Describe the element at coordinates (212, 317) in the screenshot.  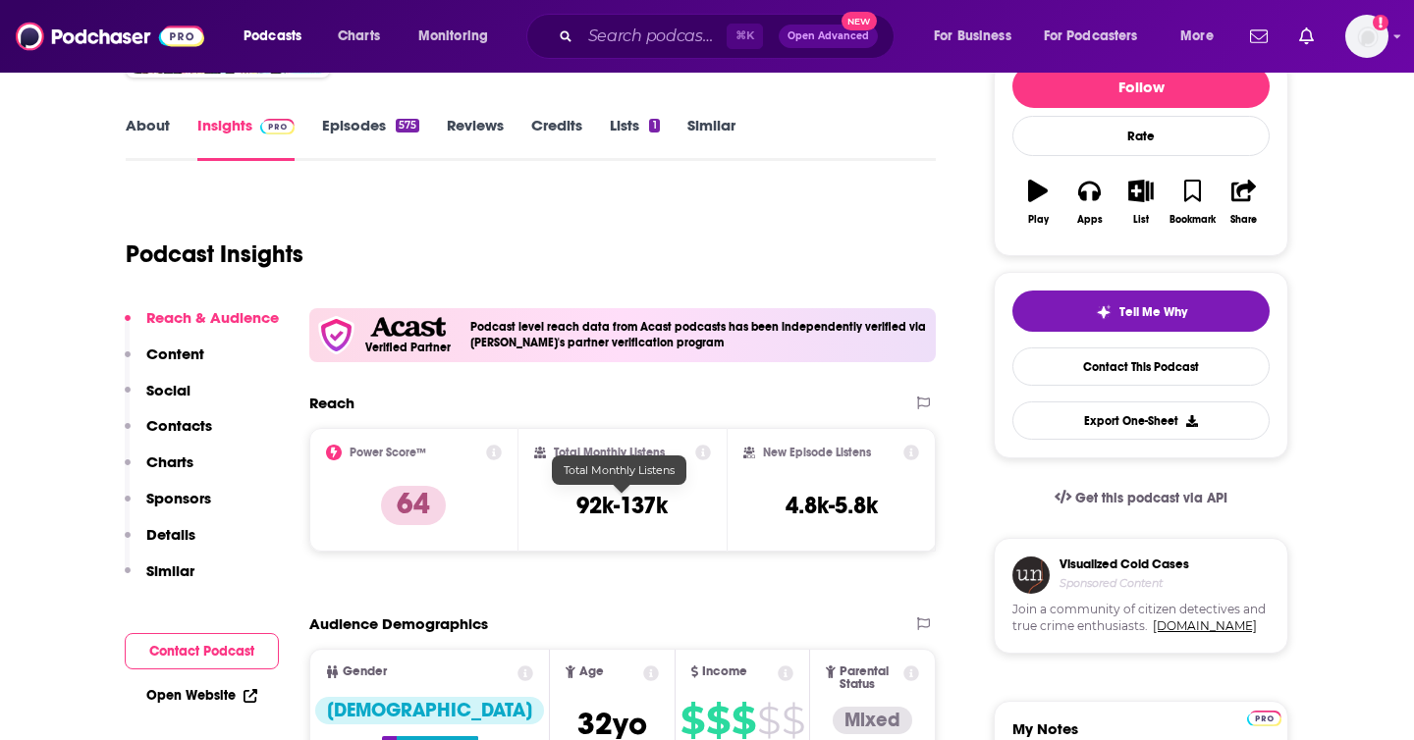
I see `p: Reach & Audience` at that location.